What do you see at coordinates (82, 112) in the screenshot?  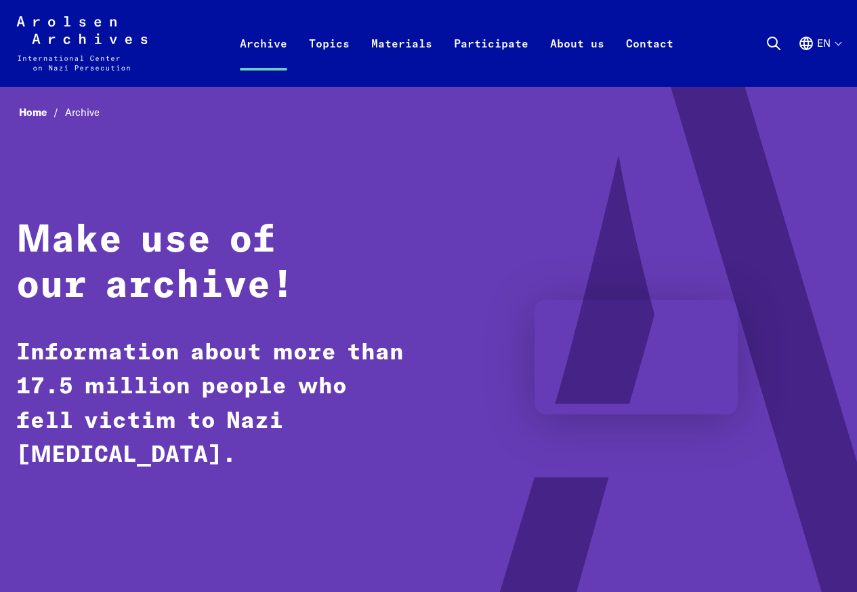 I see `span: Archive` at bounding box center [82, 112].